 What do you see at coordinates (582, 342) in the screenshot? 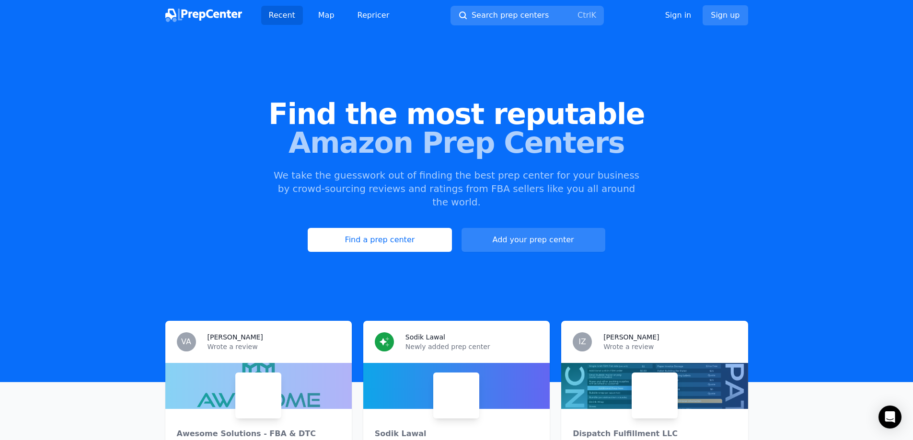
I see `span: IZ` at bounding box center [582, 342].